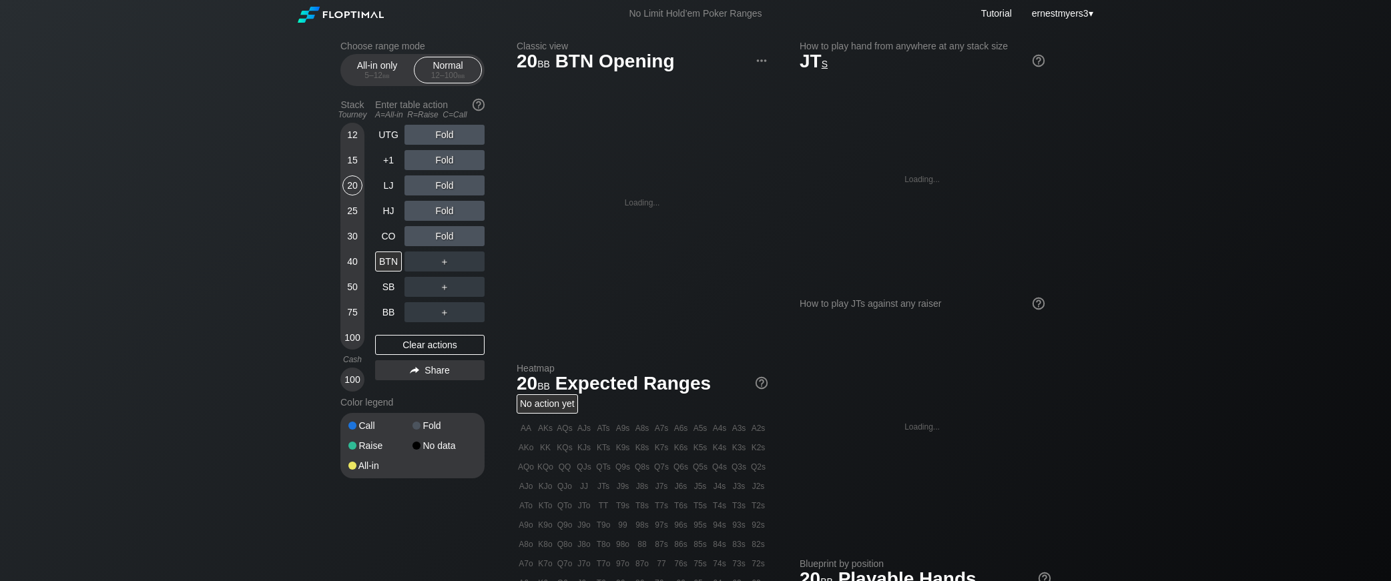 The width and height of the screenshot is (1391, 581). Describe the element at coordinates (603, 428) in the screenshot. I see `div: ATs` at that location.